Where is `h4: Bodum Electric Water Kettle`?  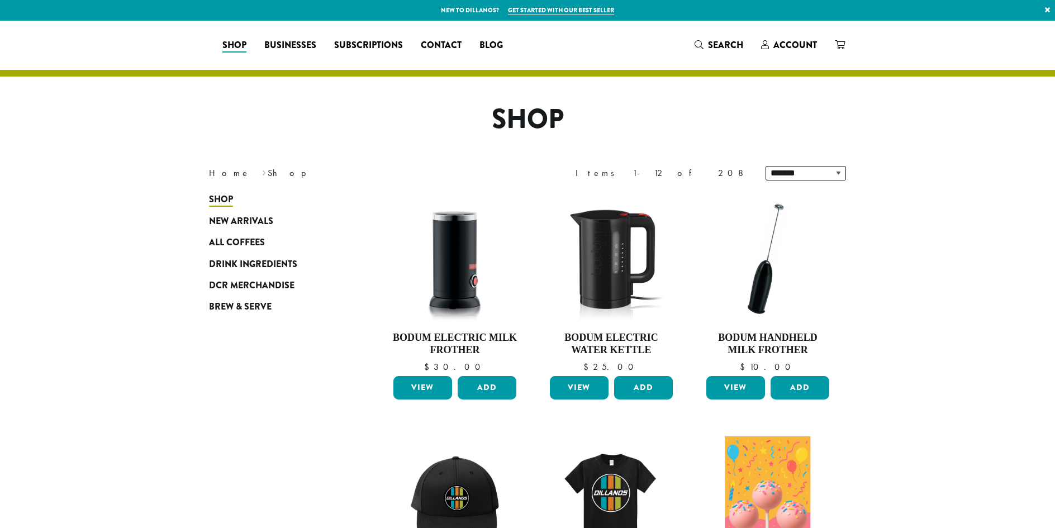 h4: Bodum Electric Water Kettle is located at coordinates (611, 344).